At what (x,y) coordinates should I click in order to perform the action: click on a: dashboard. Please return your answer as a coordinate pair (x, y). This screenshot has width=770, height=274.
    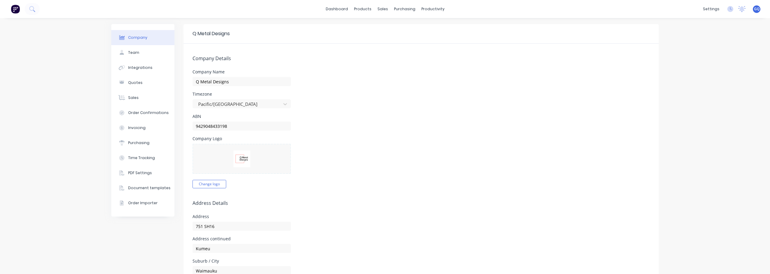
    Looking at the image, I should click on (337, 9).